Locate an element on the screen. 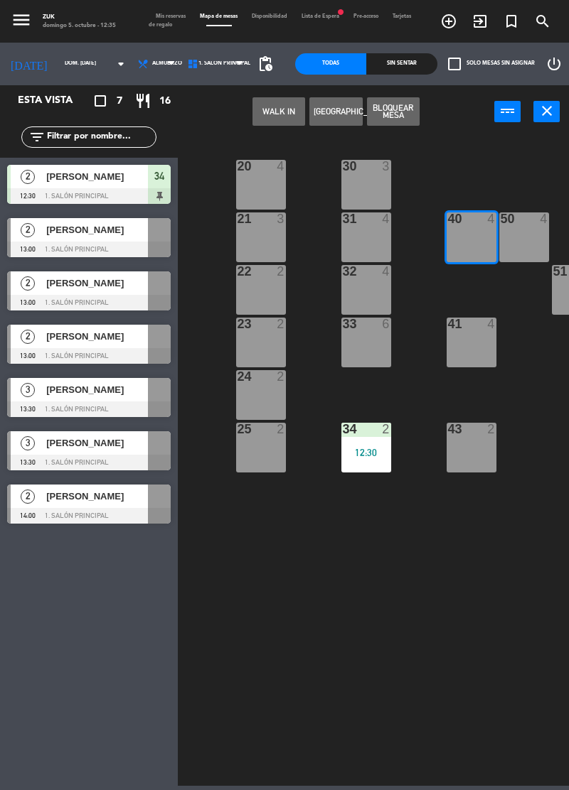  i: turned_in_not is located at coordinates (511, 21).